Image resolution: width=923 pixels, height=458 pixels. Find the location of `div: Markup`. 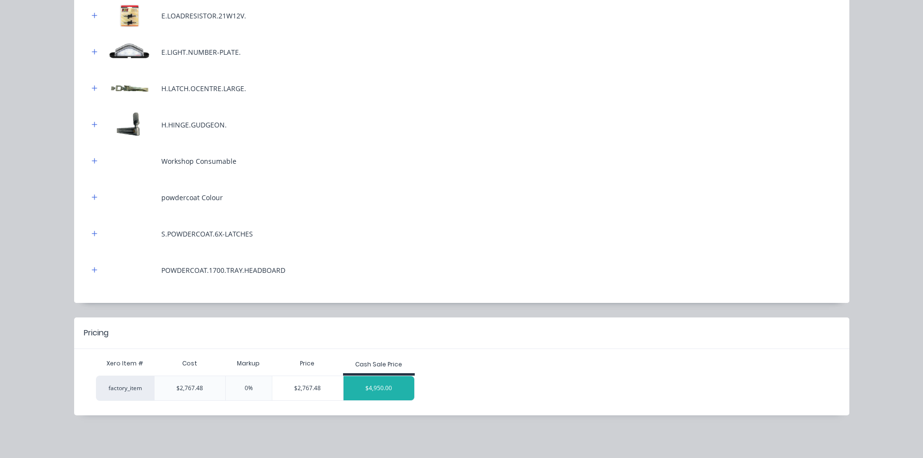

div: Markup is located at coordinates (249, 363).